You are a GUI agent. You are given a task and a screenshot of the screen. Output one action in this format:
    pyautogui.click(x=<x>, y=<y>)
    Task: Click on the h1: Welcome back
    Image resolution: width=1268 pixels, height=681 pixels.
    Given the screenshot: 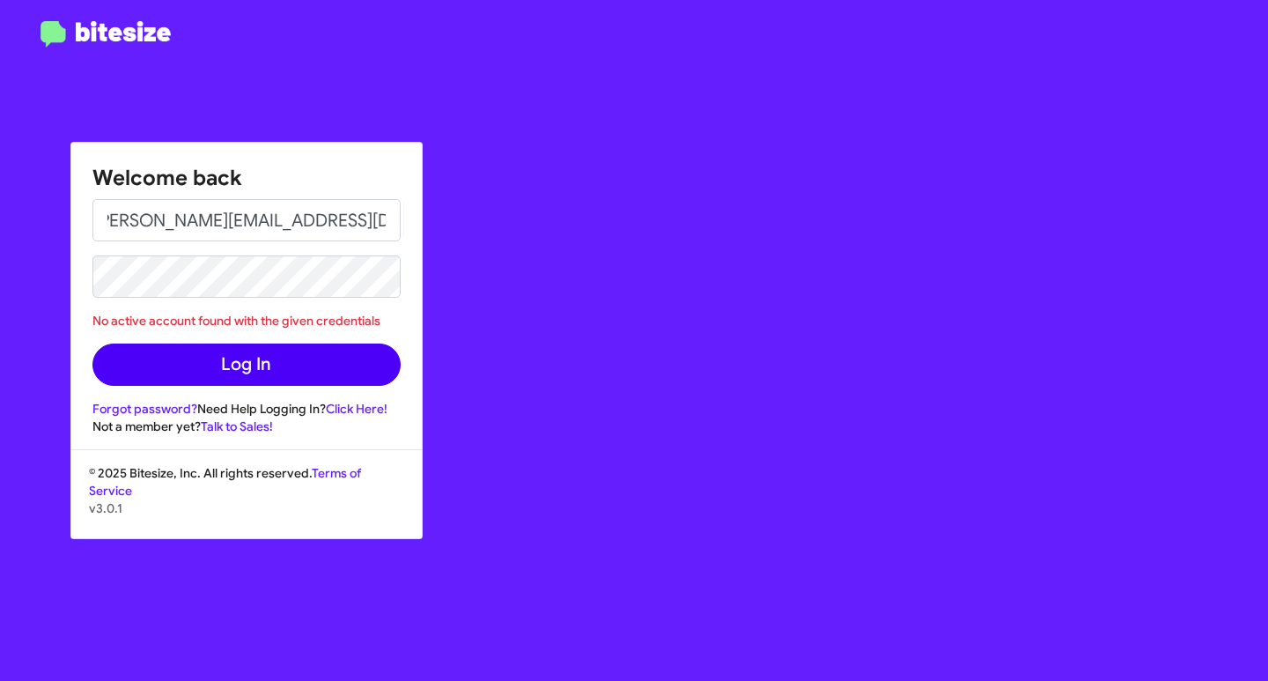 What is the action you would take?
    pyautogui.click(x=247, y=178)
    